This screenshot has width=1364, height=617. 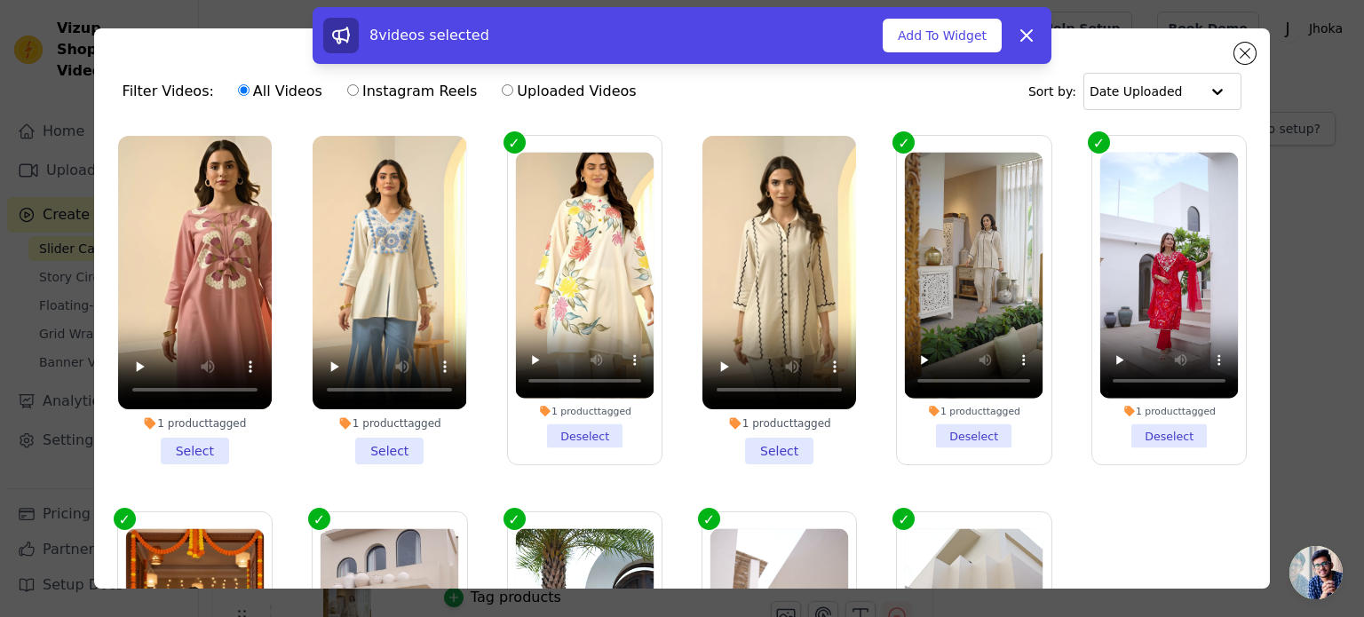 I want to click on label: Instagram Reels, so click(x=412, y=91).